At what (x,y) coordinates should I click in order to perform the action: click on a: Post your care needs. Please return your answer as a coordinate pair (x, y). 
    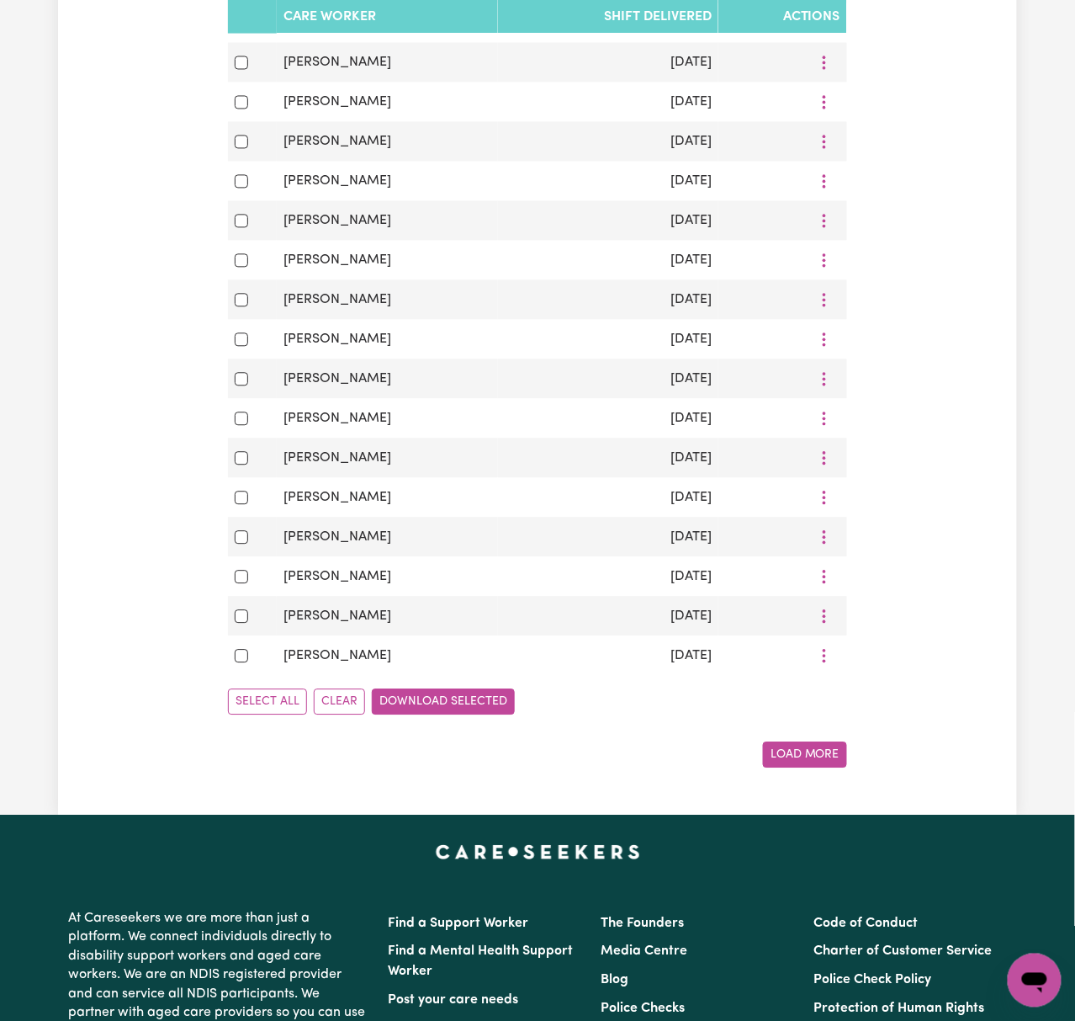
    Looking at the image, I should click on (453, 1000).